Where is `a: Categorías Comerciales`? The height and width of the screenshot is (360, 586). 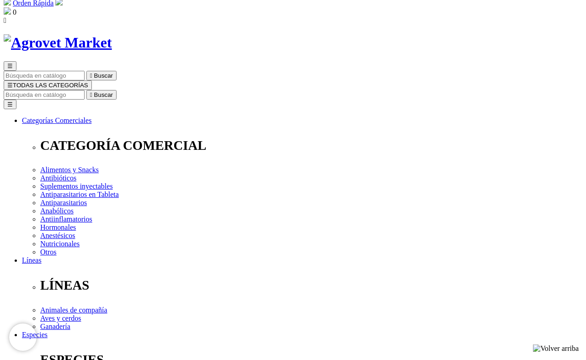
a: Categorías Comerciales is located at coordinates (57, 120).